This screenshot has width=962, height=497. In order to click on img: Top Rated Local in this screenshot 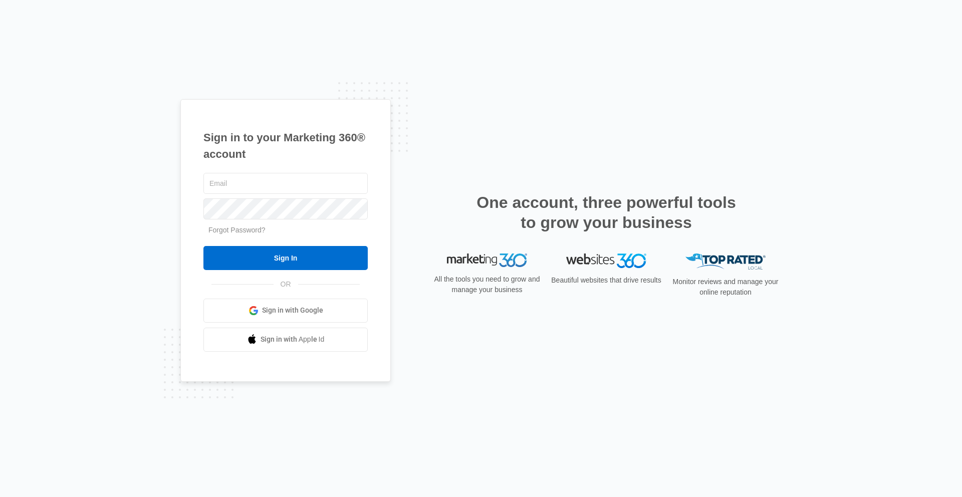, I will do `click(725, 262)`.